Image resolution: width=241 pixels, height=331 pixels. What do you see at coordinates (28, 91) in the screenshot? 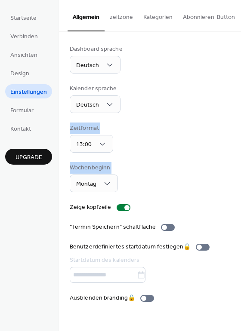
I see `a: Einstellungen` at bounding box center [28, 91].